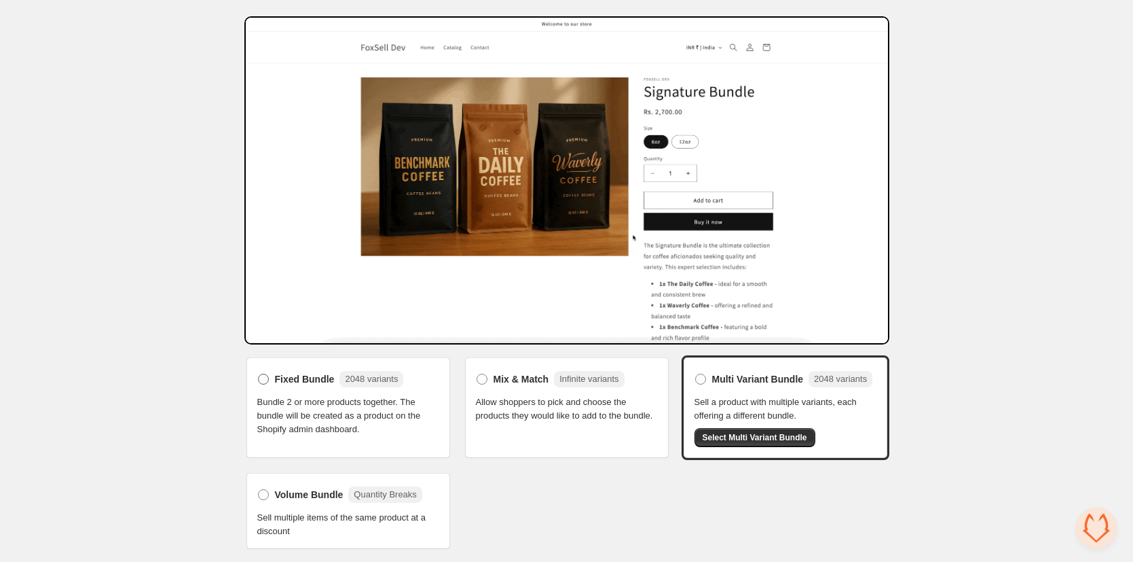 The image size is (1133, 562). Describe the element at coordinates (589, 378) in the screenshot. I see `span: Infinite variants` at that location.